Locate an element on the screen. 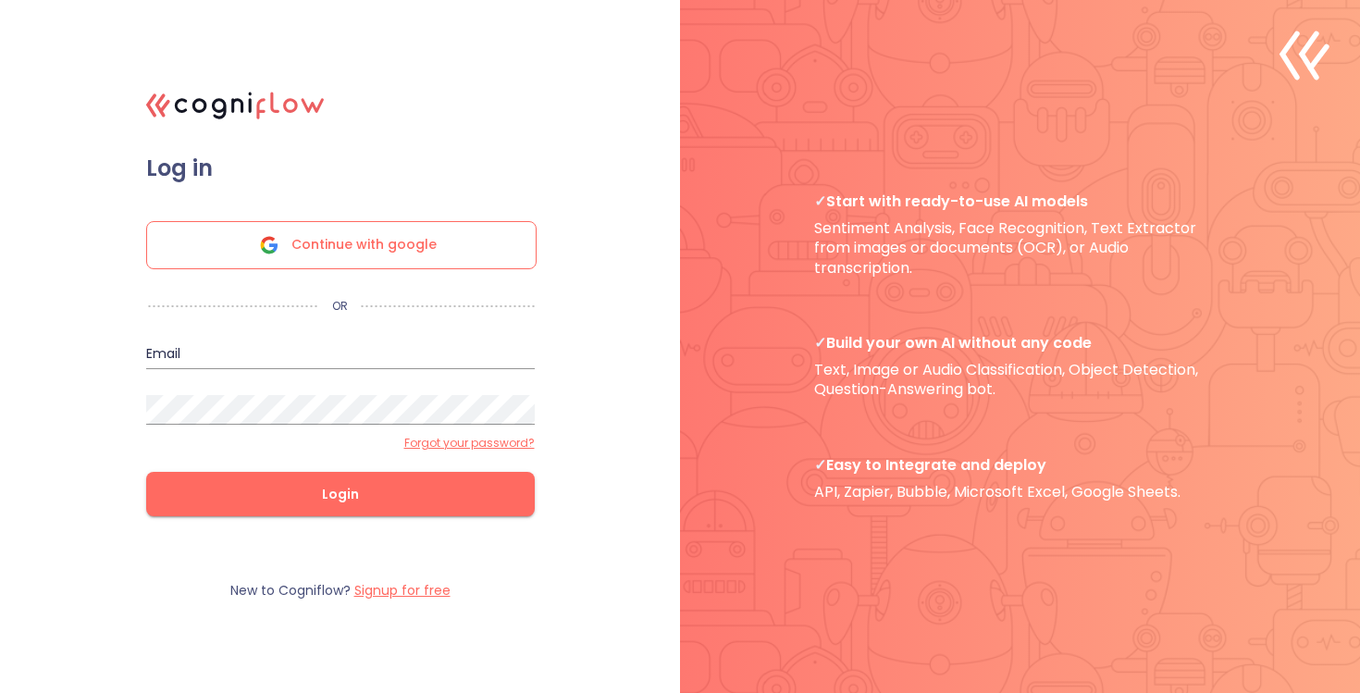  p: Sentiment Analysis, Face Recognition, Text Extractor from images or documents (OCR), or Audio tra... is located at coordinates (1020, 234).